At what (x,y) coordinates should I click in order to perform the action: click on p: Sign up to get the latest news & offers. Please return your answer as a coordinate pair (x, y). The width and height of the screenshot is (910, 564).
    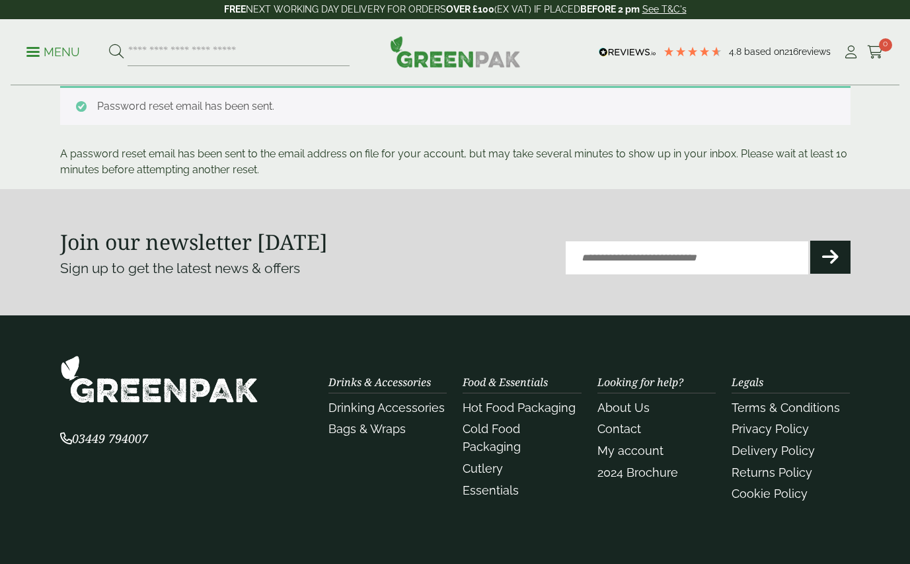
    Looking at the image, I should click on (238, 268).